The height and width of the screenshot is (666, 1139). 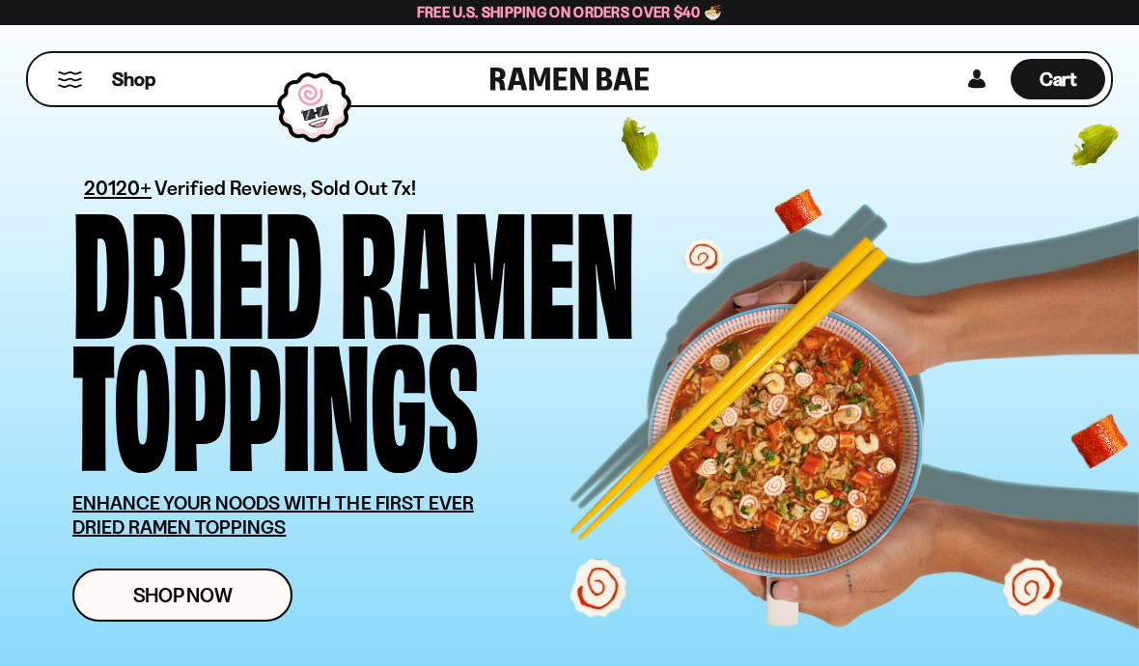 What do you see at coordinates (197, 263) in the screenshot?
I see `div: Dried` at bounding box center [197, 263].